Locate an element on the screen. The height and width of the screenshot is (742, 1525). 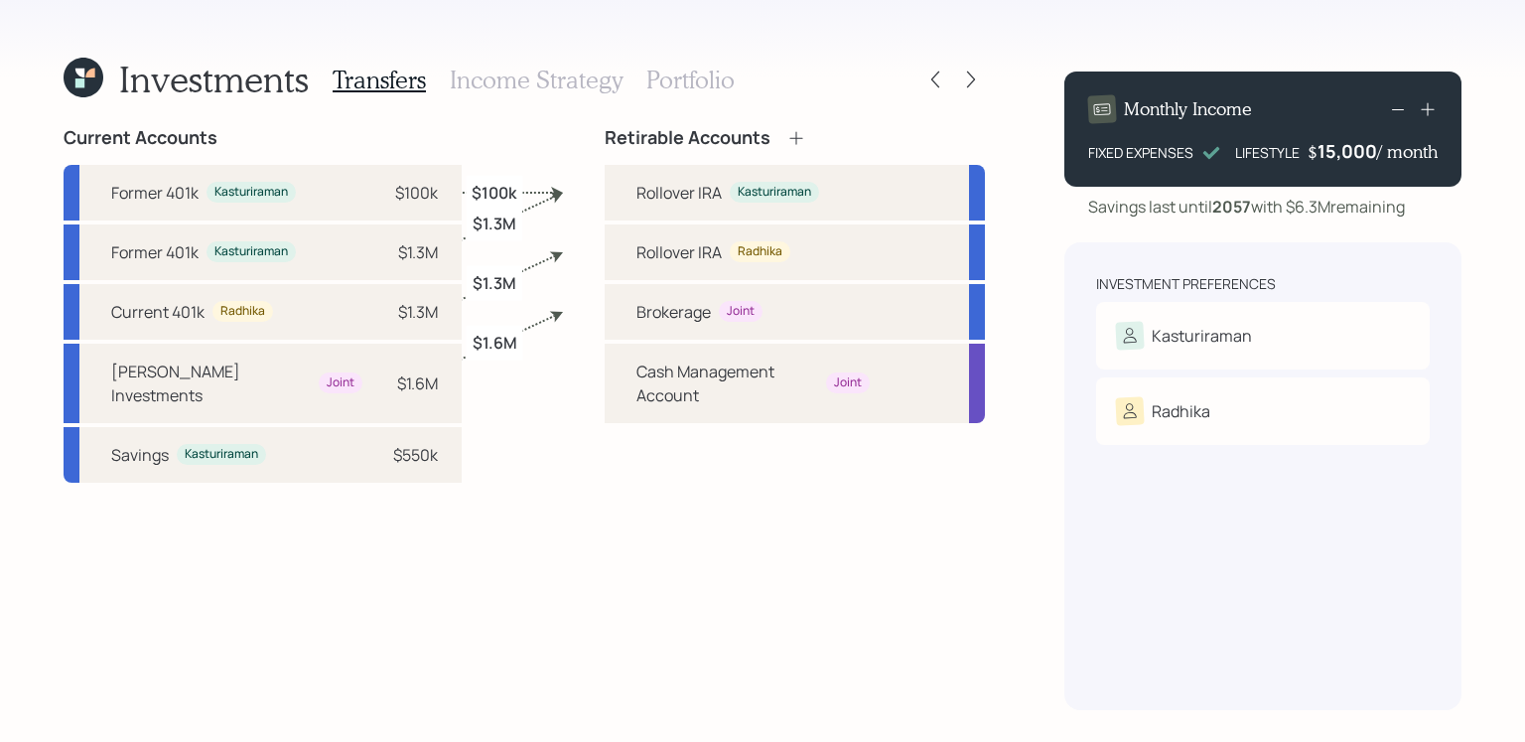
div: FIXED EXPENSES is located at coordinates (1141, 152).